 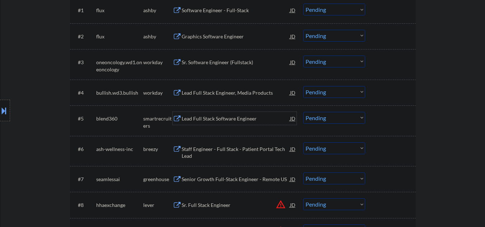 I want to click on div: smartrecruiters, so click(x=158, y=122).